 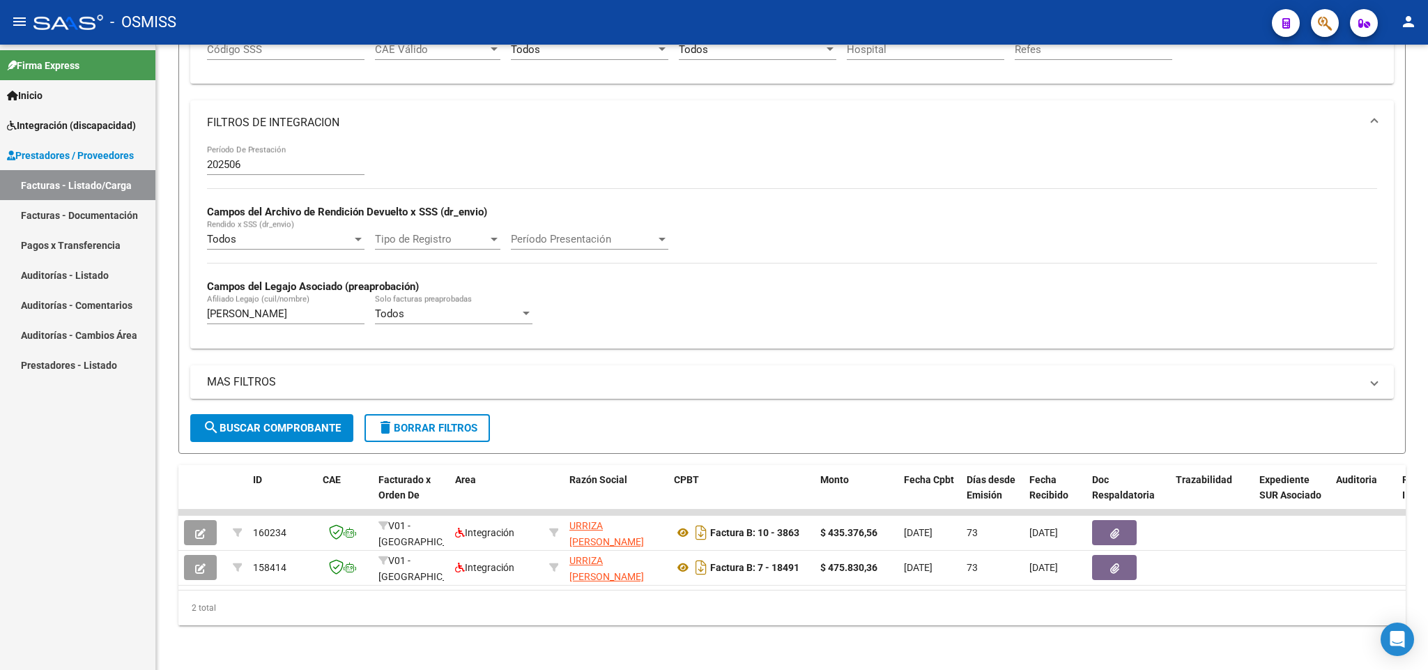 I want to click on span: - OSMISS, so click(x=143, y=22).